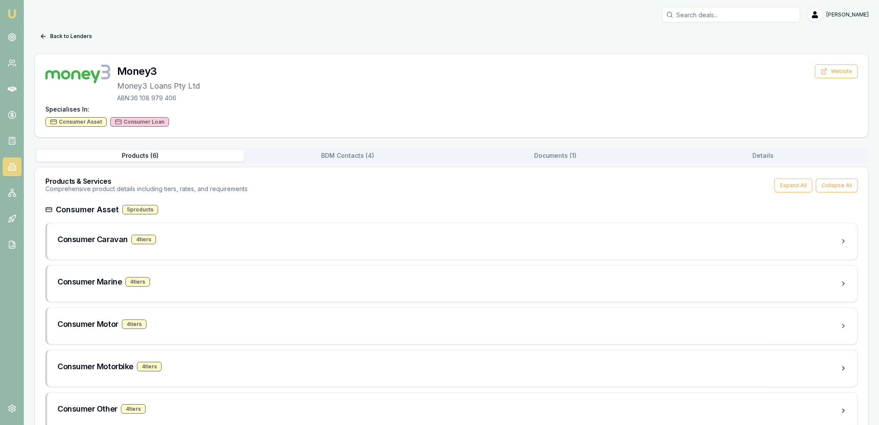  What do you see at coordinates (836, 71) in the screenshot?
I see `button: Website` at bounding box center [836, 71].